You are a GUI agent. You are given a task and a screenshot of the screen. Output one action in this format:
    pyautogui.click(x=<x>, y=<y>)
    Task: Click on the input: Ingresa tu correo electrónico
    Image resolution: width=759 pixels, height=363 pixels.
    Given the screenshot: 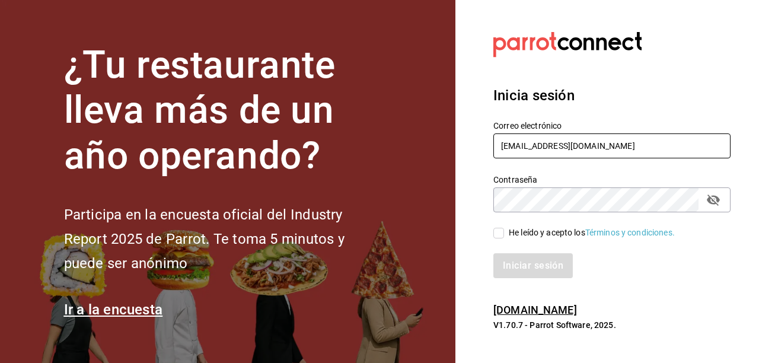 What is the action you would take?
    pyautogui.click(x=612, y=146)
    